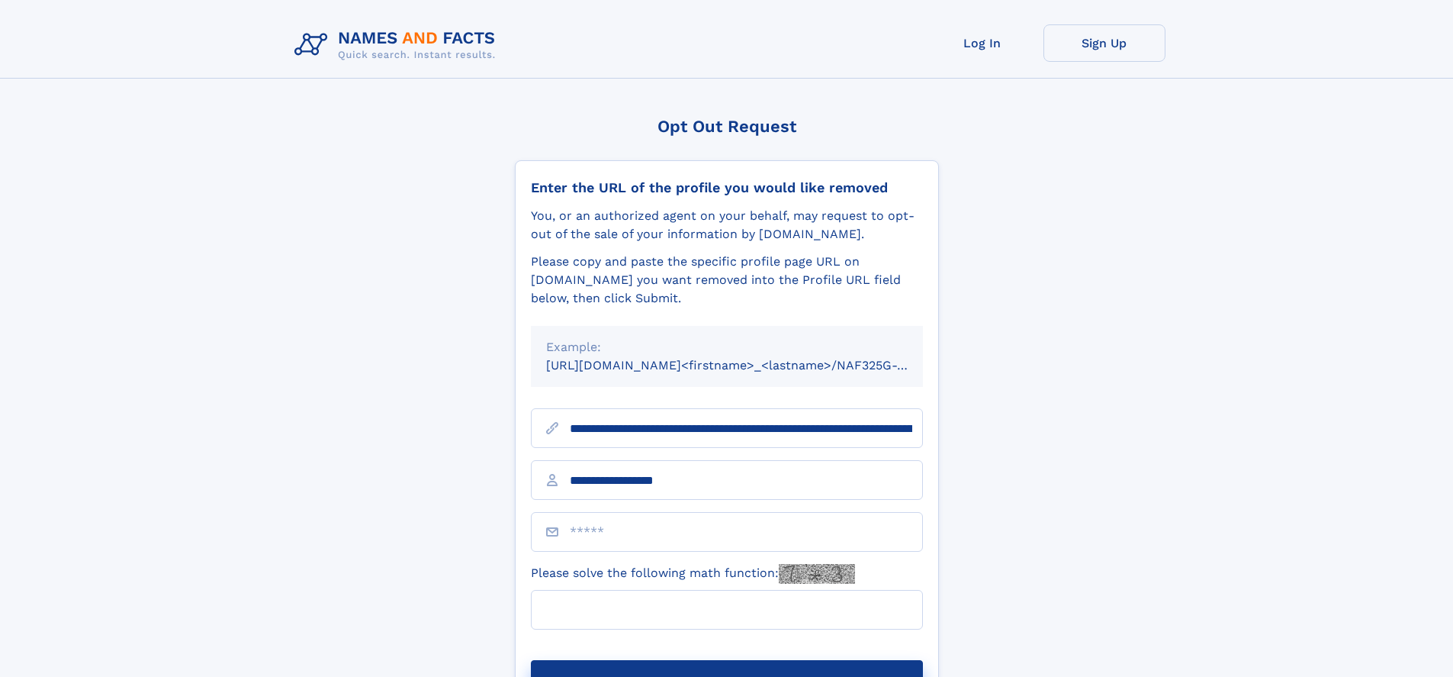 This screenshot has width=1453, height=677. What do you see at coordinates (727, 188) in the screenshot?
I see `div: Enter the URL of the profile you would like removed` at bounding box center [727, 188].